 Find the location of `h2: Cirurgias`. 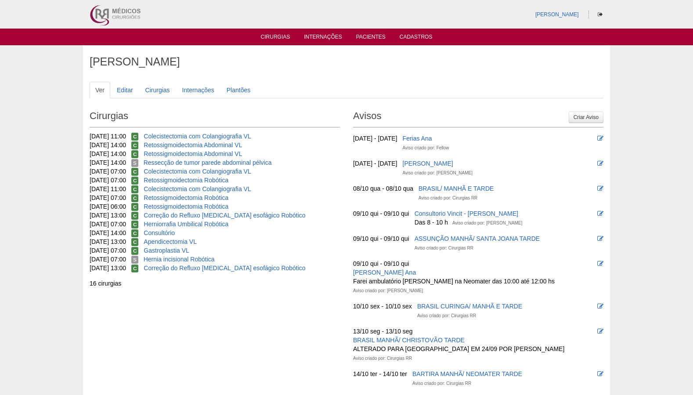

h2: Cirurgias is located at coordinates (215, 117).